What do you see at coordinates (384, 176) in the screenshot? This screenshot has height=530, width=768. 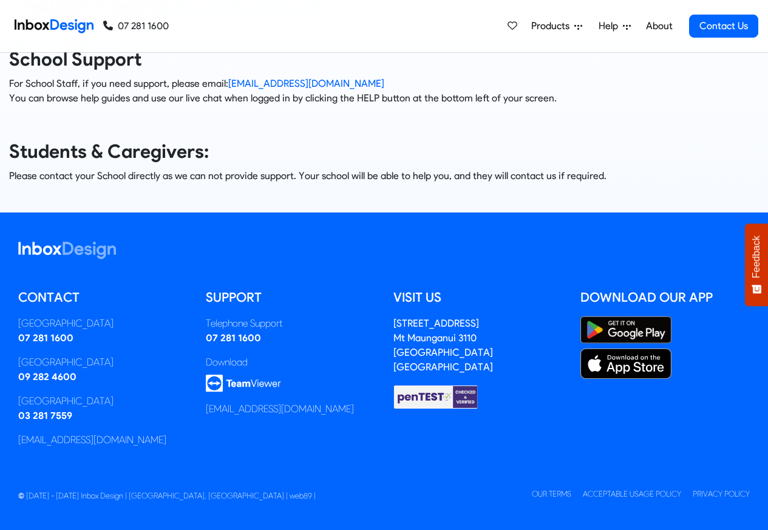 I see `p: Please contact your School directly as we can not provide support. Your school will be able to he...` at bounding box center [384, 176].